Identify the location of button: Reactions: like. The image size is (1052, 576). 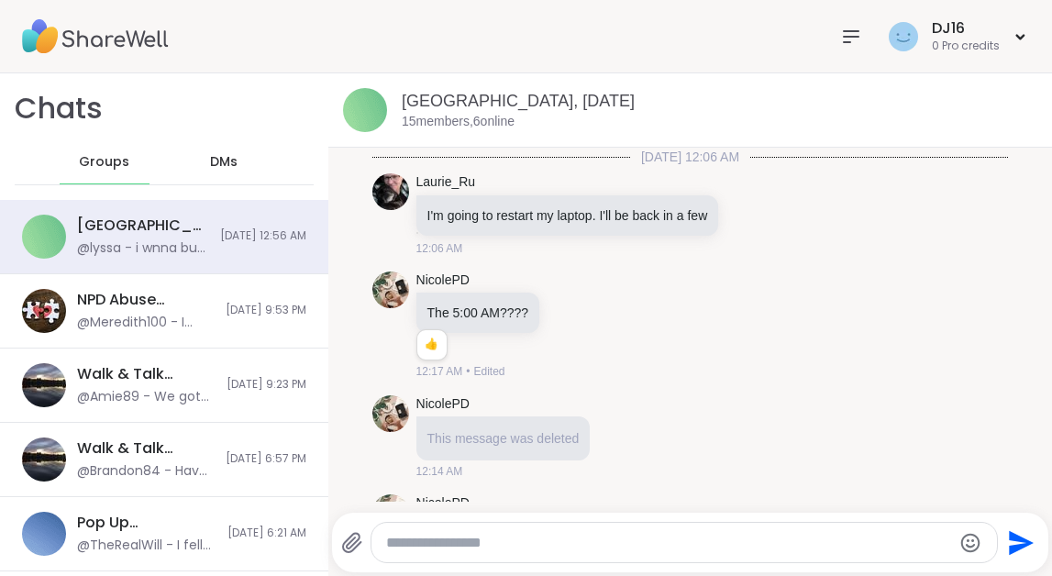
(431, 345).